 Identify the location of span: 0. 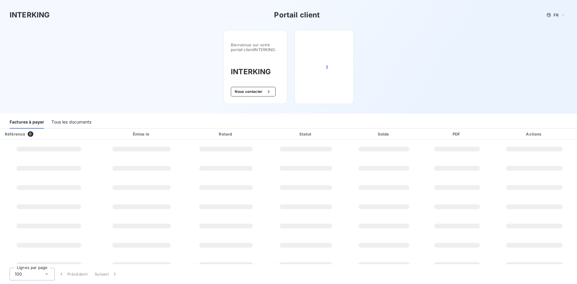
(30, 134).